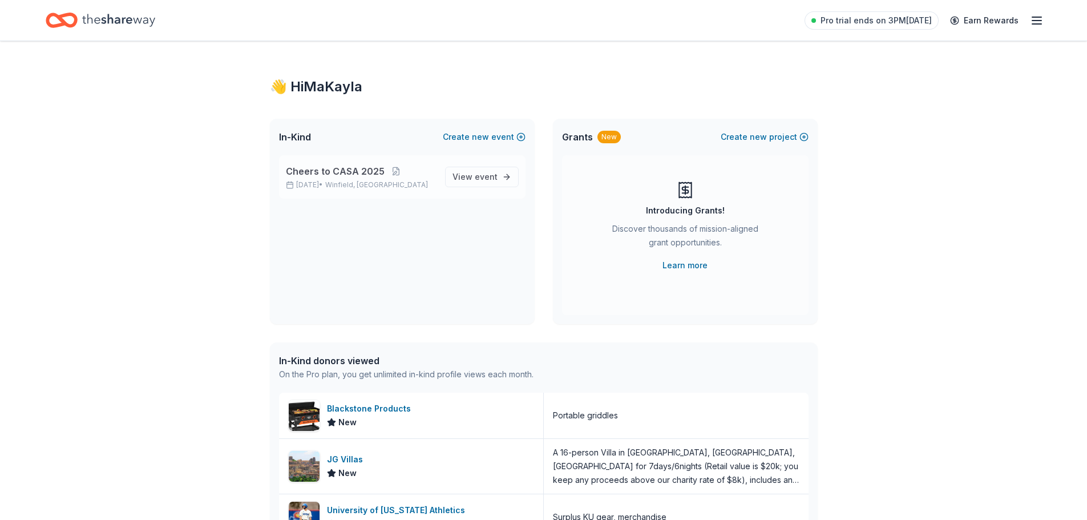 The width and height of the screenshot is (1087, 520). I want to click on span: event, so click(486, 176).